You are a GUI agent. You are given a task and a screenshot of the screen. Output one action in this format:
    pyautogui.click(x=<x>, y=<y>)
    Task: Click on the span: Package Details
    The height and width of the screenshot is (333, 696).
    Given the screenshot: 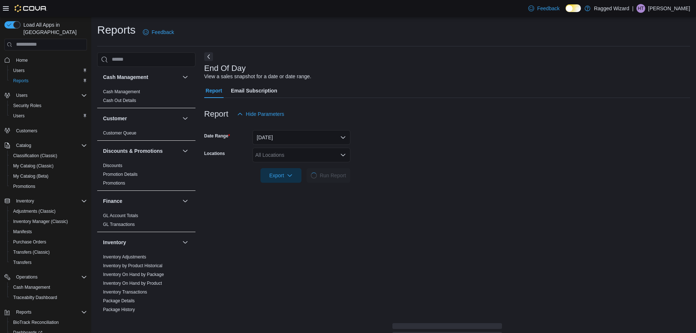 What is the action you would take?
    pyautogui.click(x=119, y=301)
    